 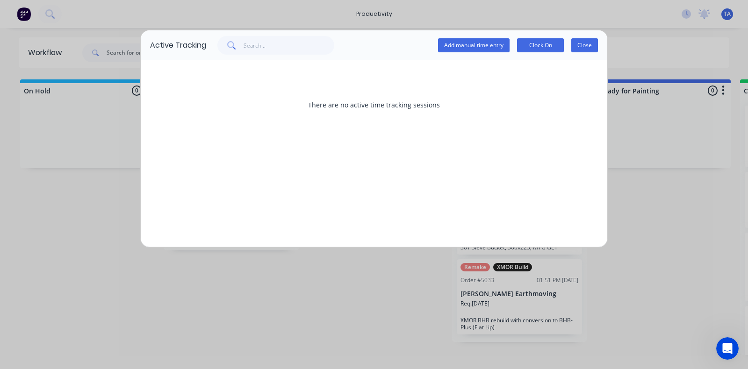 What do you see at coordinates (540, 45) in the screenshot?
I see `button: Clock On` at bounding box center [540, 45].